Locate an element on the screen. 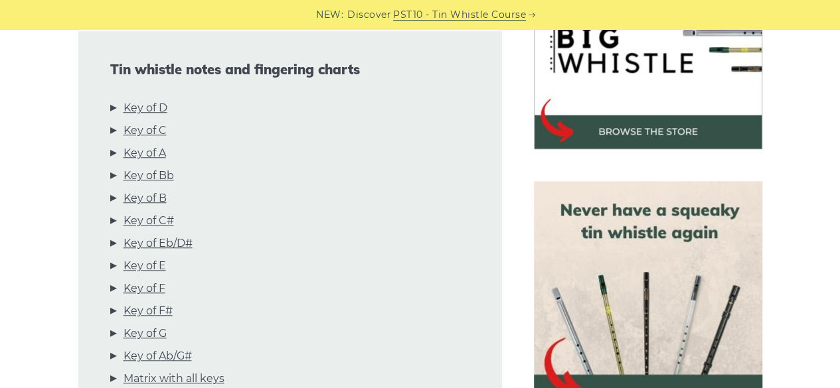  a: Key of C is located at coordinates (145, 131).